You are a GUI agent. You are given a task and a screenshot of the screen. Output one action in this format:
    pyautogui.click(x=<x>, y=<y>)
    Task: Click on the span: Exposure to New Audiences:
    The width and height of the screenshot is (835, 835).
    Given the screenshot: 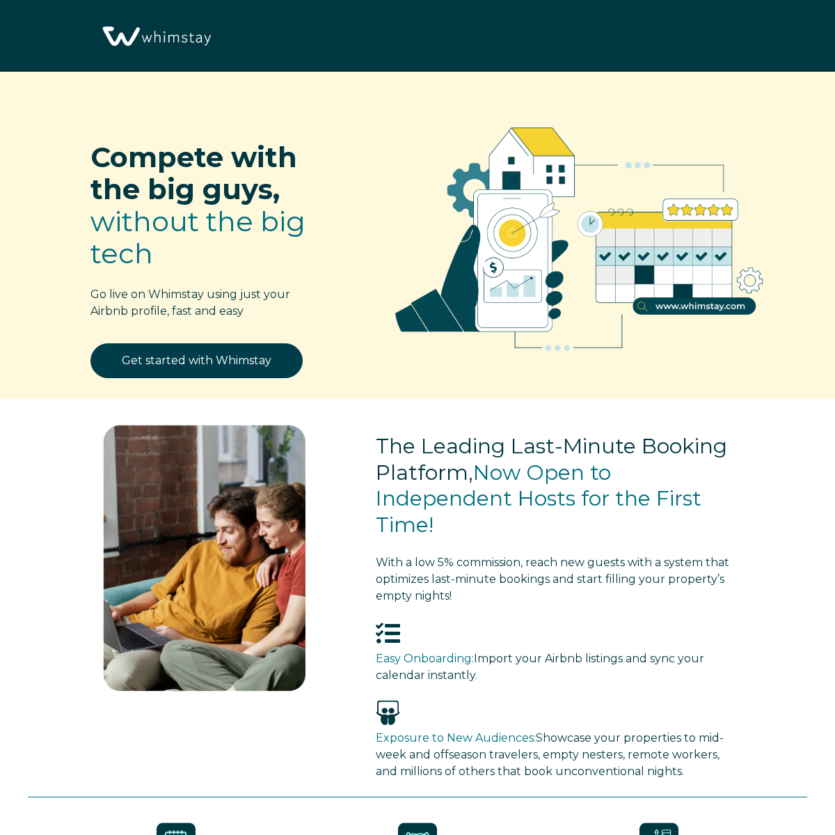 What is the action you would take?
    pyautogui.click(x=456, y=737)
    